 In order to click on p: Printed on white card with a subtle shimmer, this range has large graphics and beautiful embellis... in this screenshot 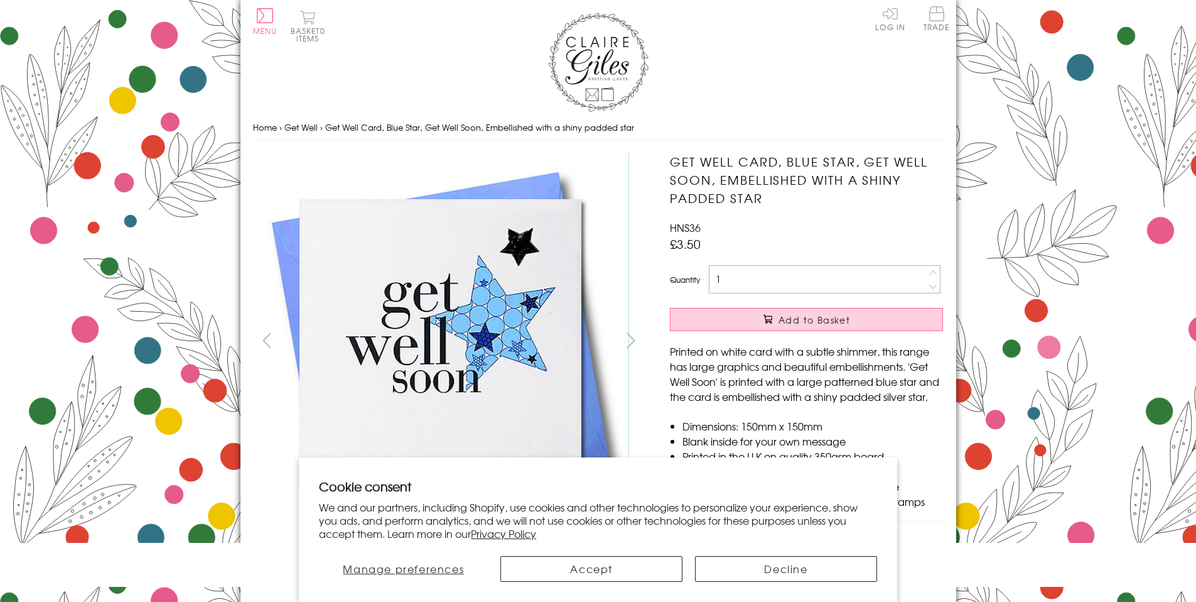, I will do `click(806, 374)`.